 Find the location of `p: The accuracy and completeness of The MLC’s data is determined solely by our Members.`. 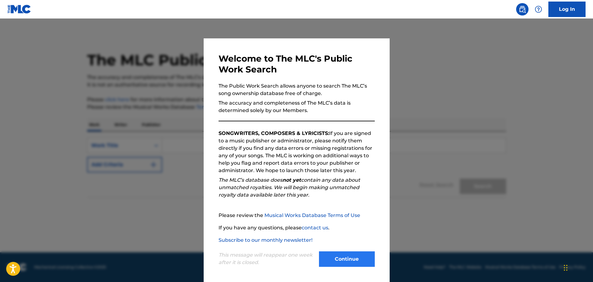

p: The accuracy and completeness of The MLC’s data is determined solely by our Members. is located at coordinates (296, 107).